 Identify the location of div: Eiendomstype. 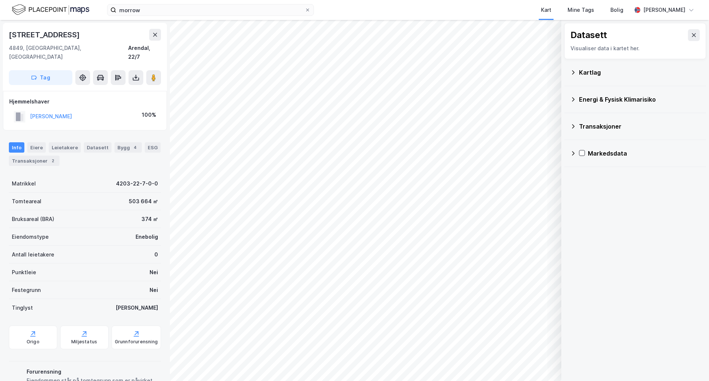
(30, 237).